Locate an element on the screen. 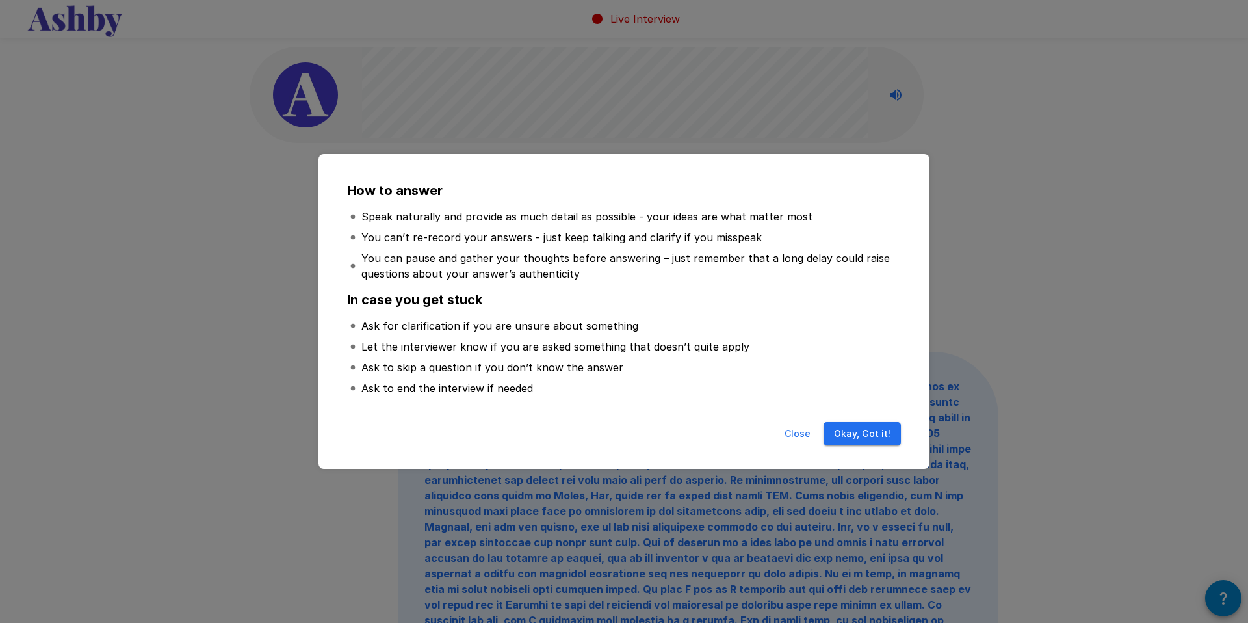 The image size is (1248, 623). b: How to answer is located at coordinates (395, 190).